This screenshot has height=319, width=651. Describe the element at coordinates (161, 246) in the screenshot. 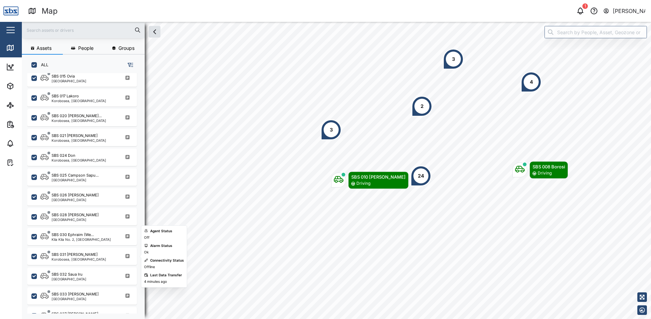

I see `div: Alarm Status` at that location.